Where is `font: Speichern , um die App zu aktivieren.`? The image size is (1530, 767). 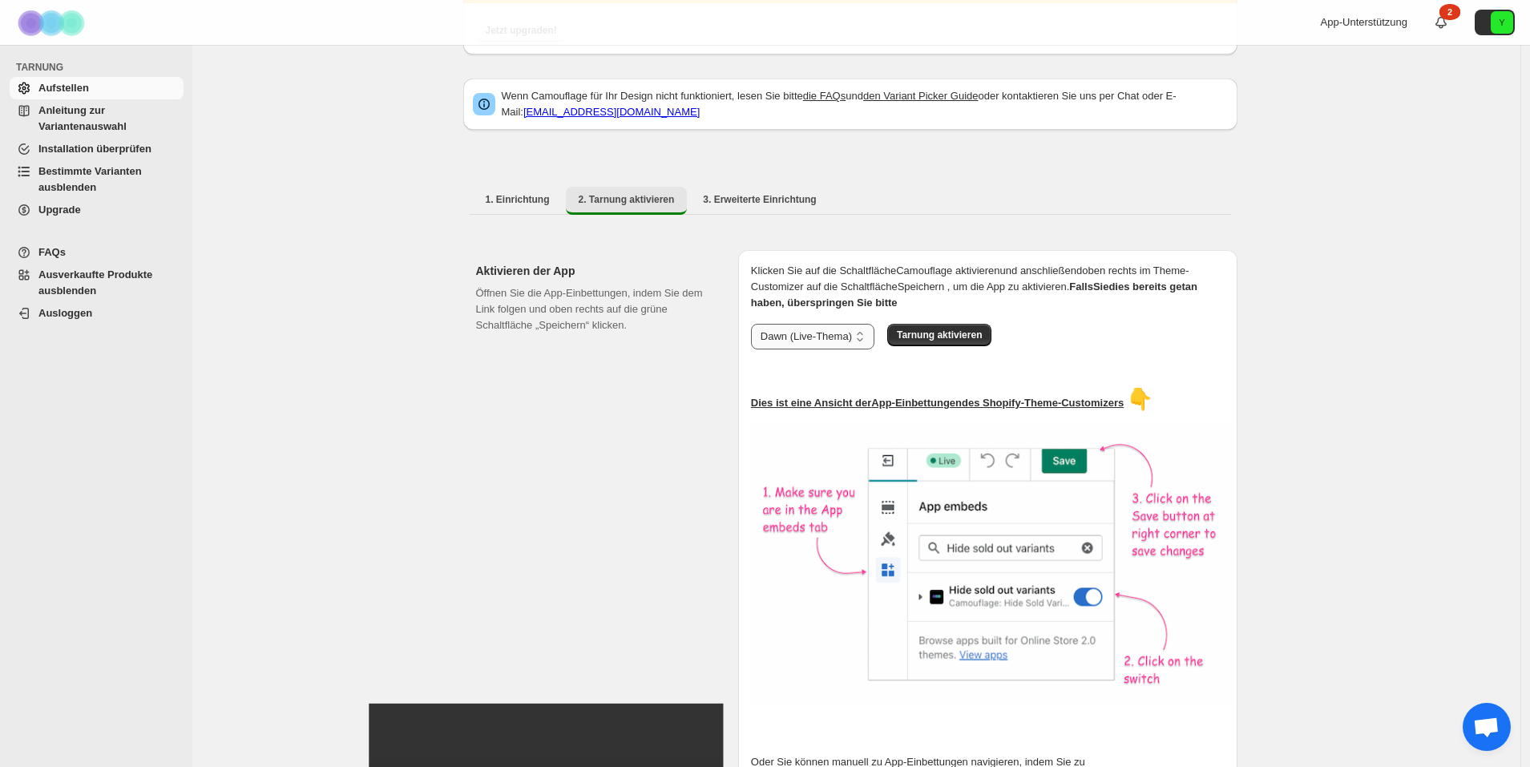
font: Speichern , um die App zu aktivieren. is located at coordinates (983, 286).